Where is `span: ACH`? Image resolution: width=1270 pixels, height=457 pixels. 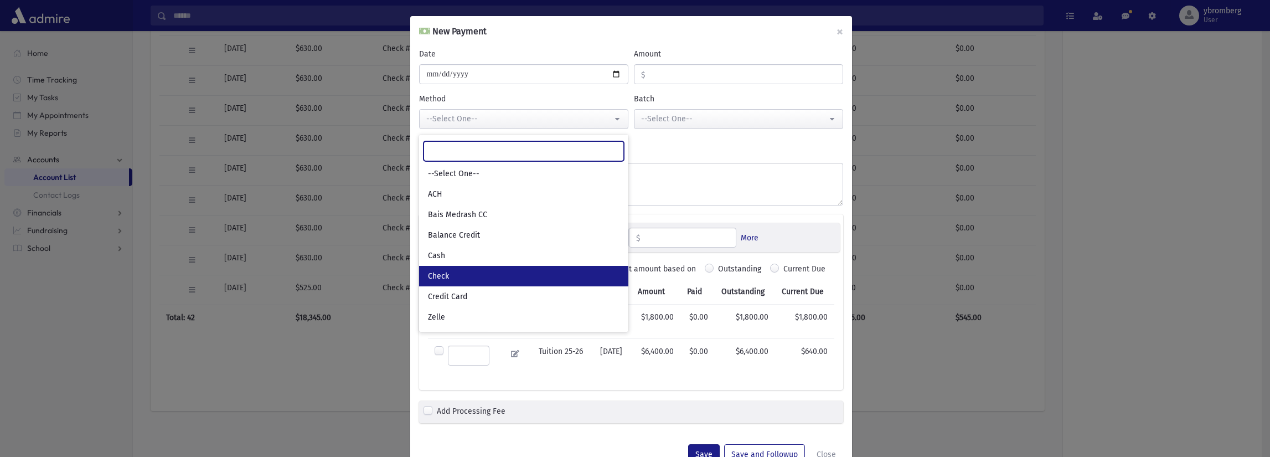 span: ACH is located at coordinates (435, 194).